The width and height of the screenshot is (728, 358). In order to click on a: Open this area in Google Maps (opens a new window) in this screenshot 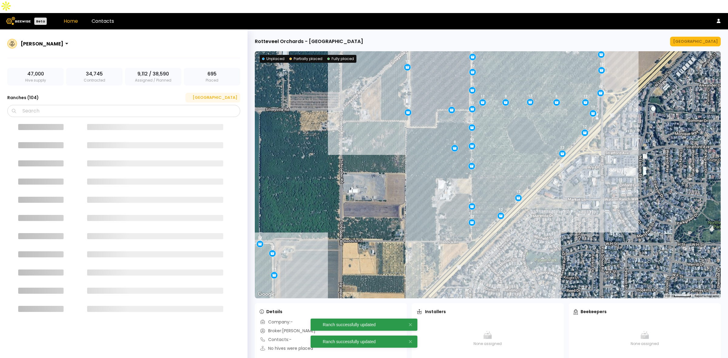, I will do `click(266, 295)`.